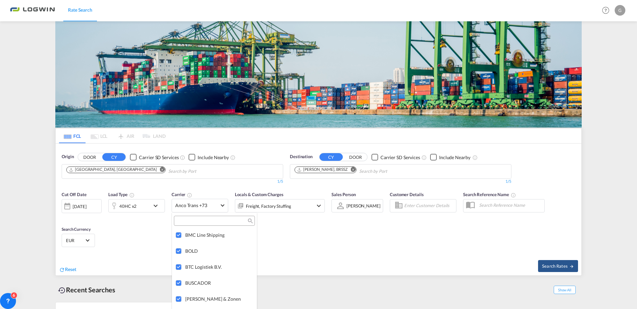 Image resolution: width=637 pixels, height=309 pixels. What do you see at coordinates (218, 267) in the screenshot?
I see `div: BTC Logistiek B.V.` at bounding box center [218, 267].